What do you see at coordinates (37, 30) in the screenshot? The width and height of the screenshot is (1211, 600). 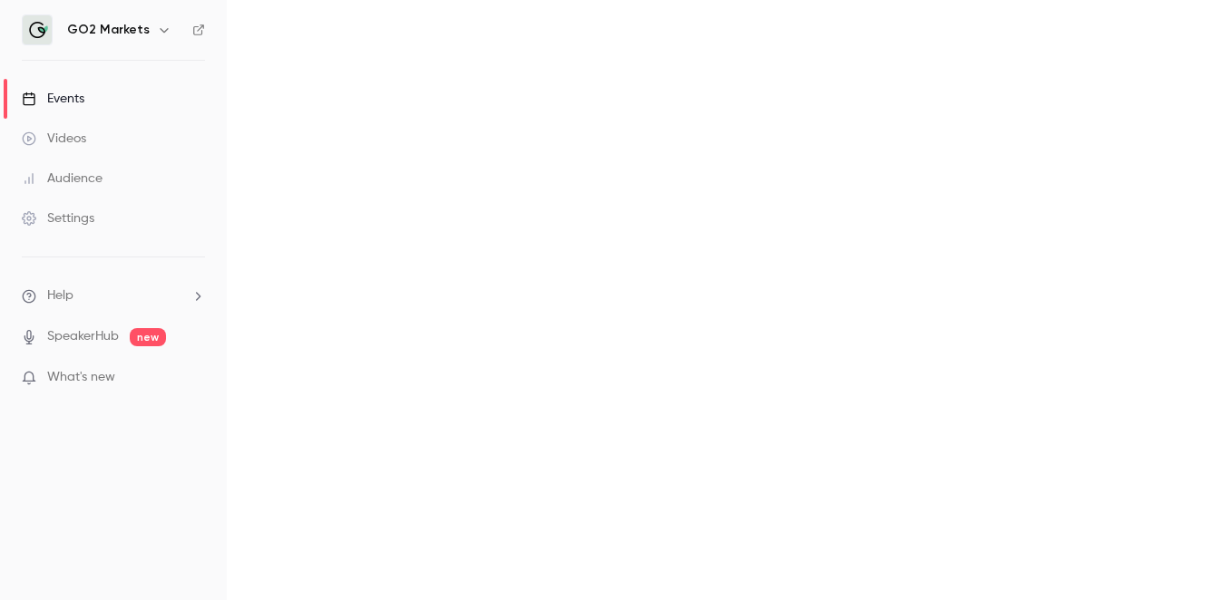 I see `img: GO2 Markets` at bounding box center [37, 30].